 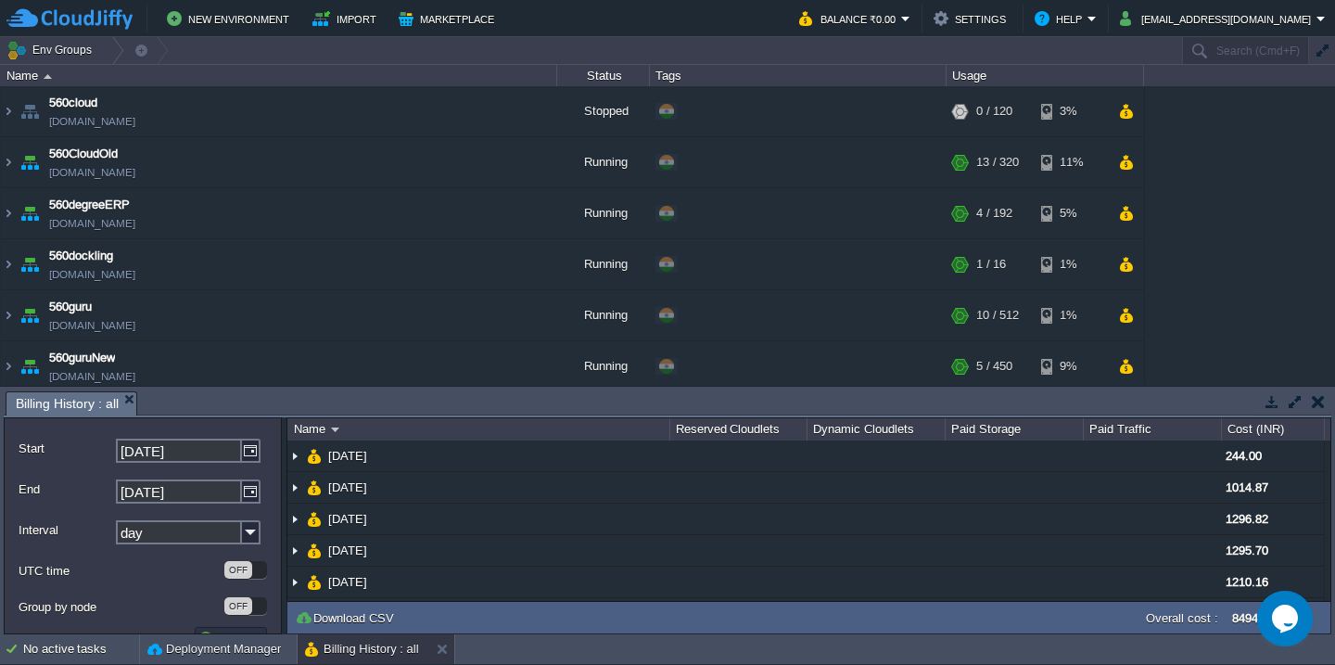 I want to click on span: 1210.16, so click(x=1247, y=581).